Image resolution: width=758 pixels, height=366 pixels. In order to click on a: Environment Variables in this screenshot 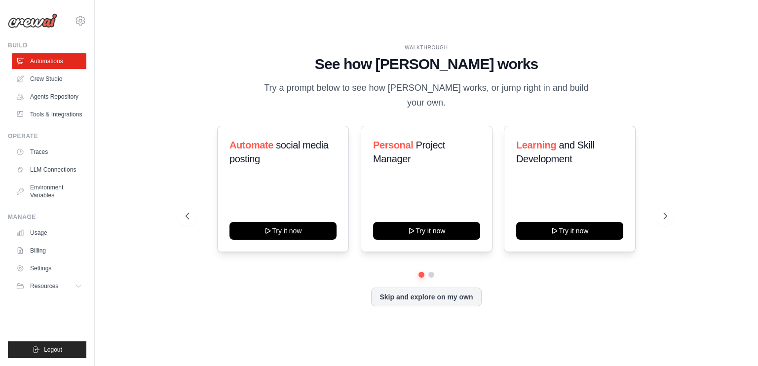, I will do `click(49, 191)`.